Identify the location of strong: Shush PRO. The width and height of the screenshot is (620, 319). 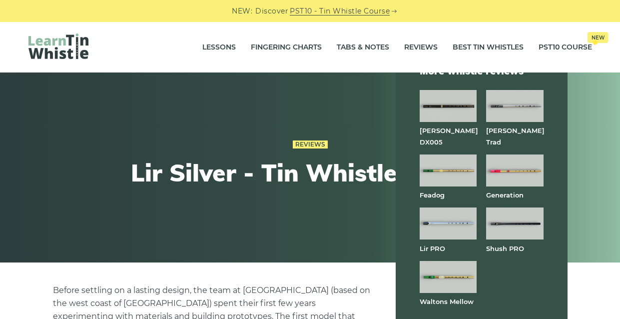
(505, 248).